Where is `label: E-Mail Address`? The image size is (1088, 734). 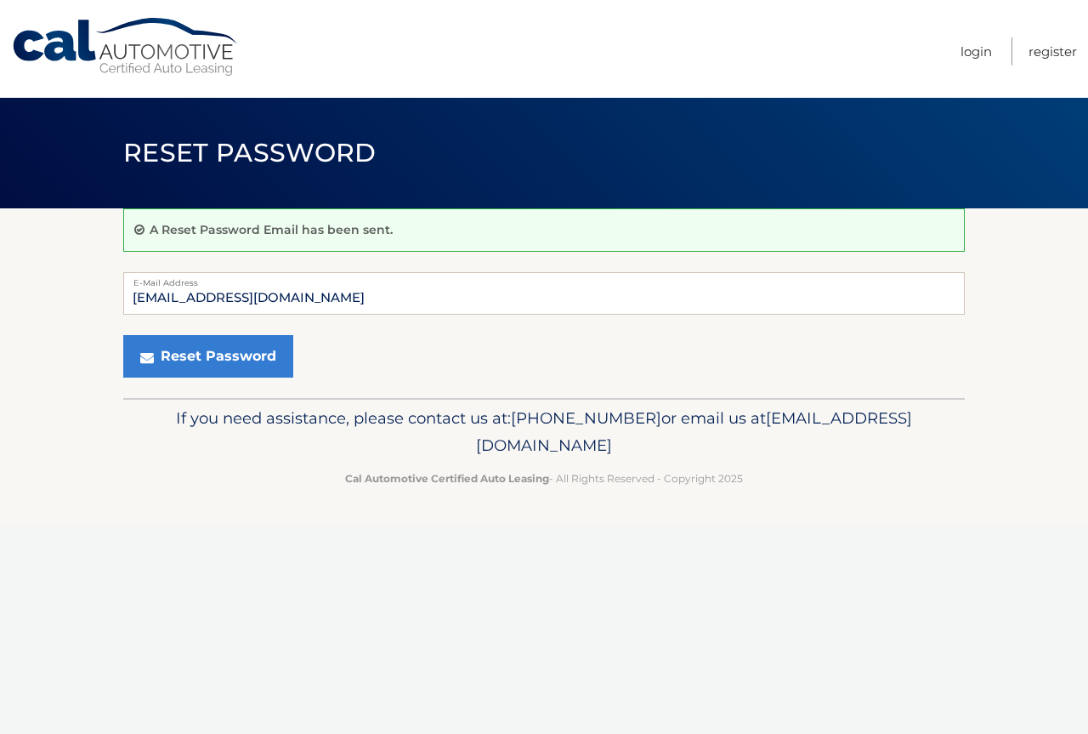 label: E-Mail Address is located at coordinates (544, 279).